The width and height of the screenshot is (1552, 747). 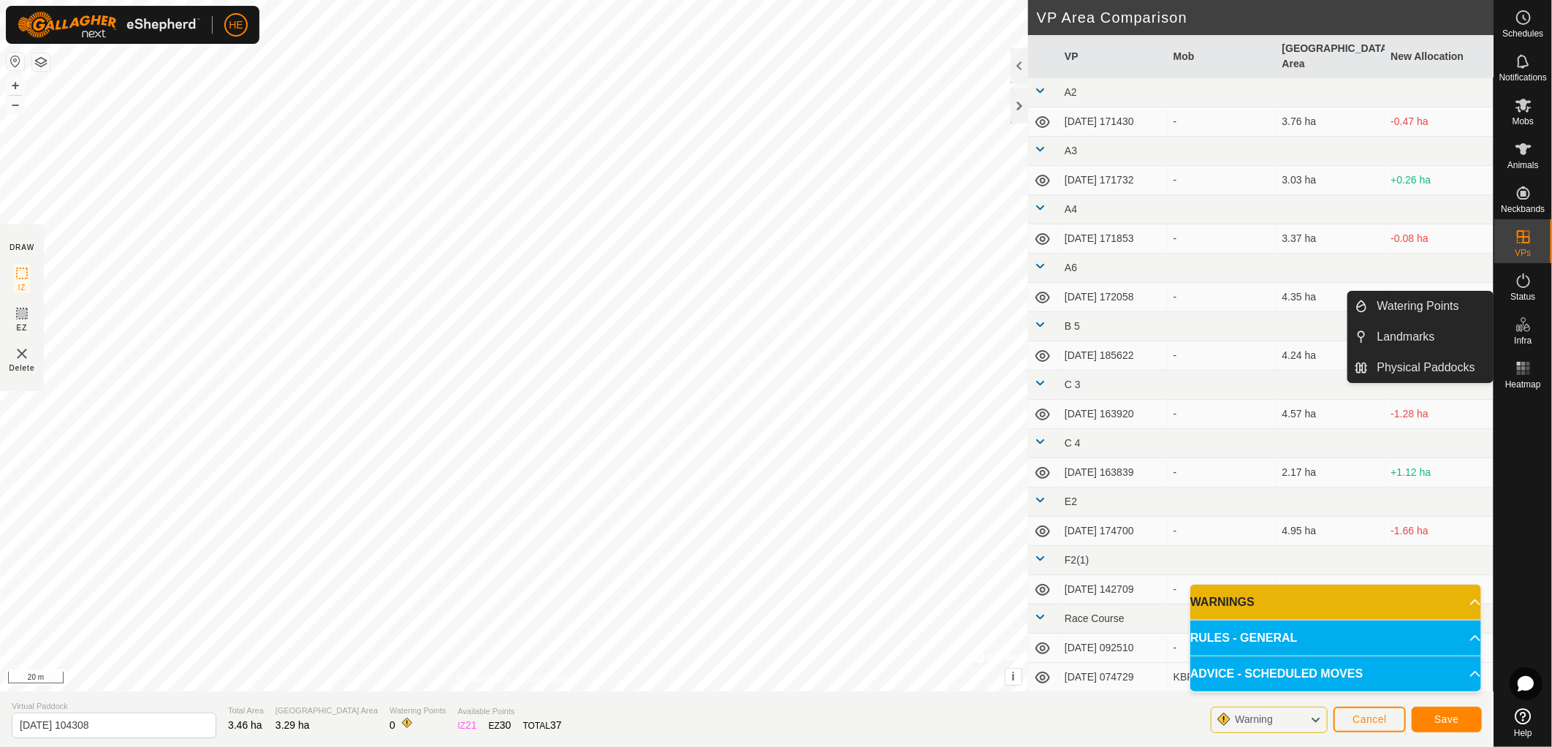 What do you see at coordinates (1438, 473) in the screenshot?
I see `td: +1.12 ha` at bounding box center [1438, 473].